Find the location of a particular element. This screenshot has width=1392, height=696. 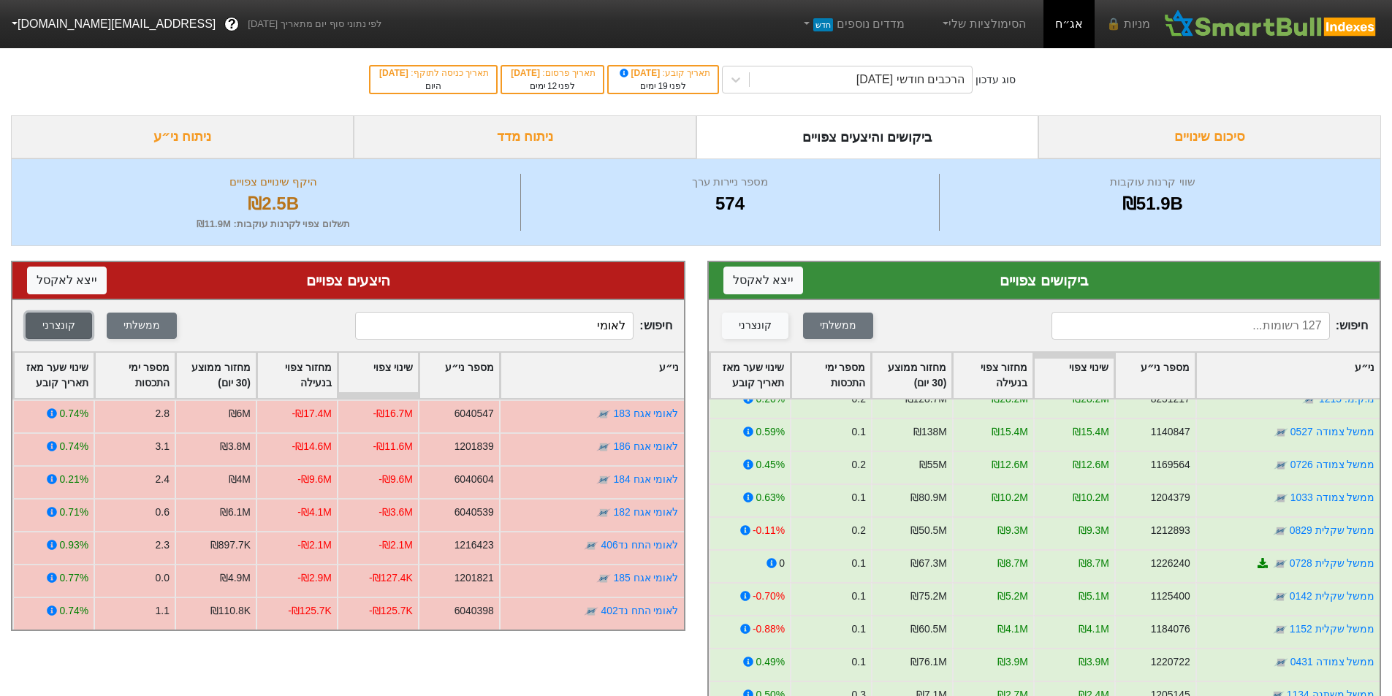

input: 127 רשומות... is located at coordinates (1190, 326).